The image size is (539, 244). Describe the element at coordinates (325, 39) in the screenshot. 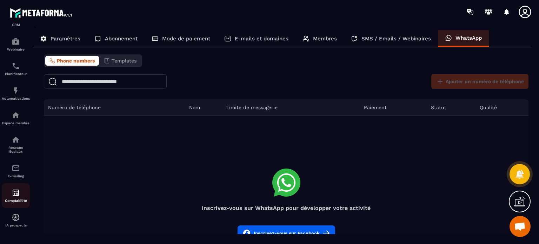

I see `p: Membres` at that location.